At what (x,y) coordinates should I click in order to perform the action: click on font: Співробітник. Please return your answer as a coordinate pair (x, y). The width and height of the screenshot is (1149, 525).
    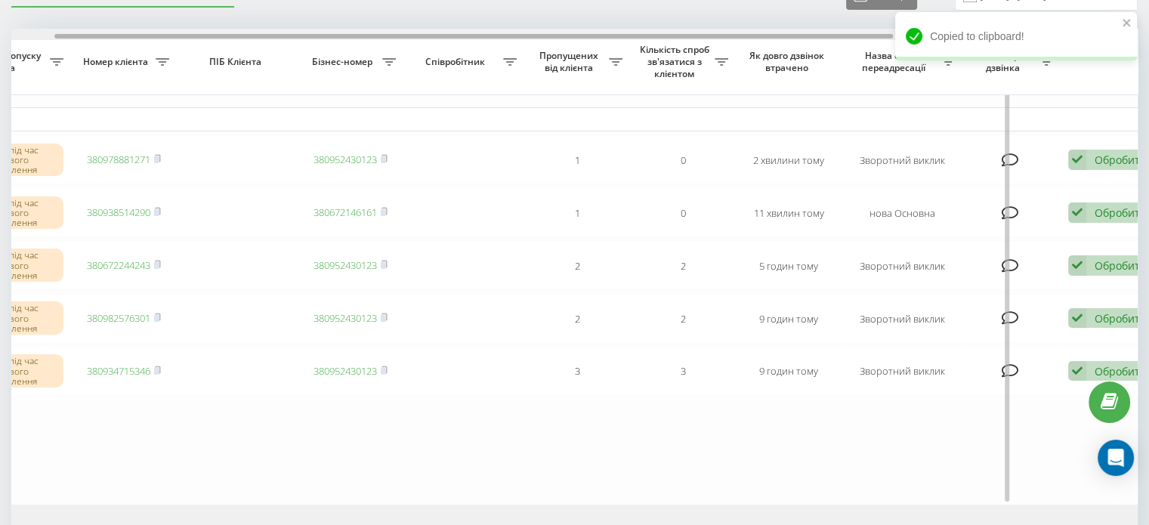
    Looking at the image, I should click on (455, 61).